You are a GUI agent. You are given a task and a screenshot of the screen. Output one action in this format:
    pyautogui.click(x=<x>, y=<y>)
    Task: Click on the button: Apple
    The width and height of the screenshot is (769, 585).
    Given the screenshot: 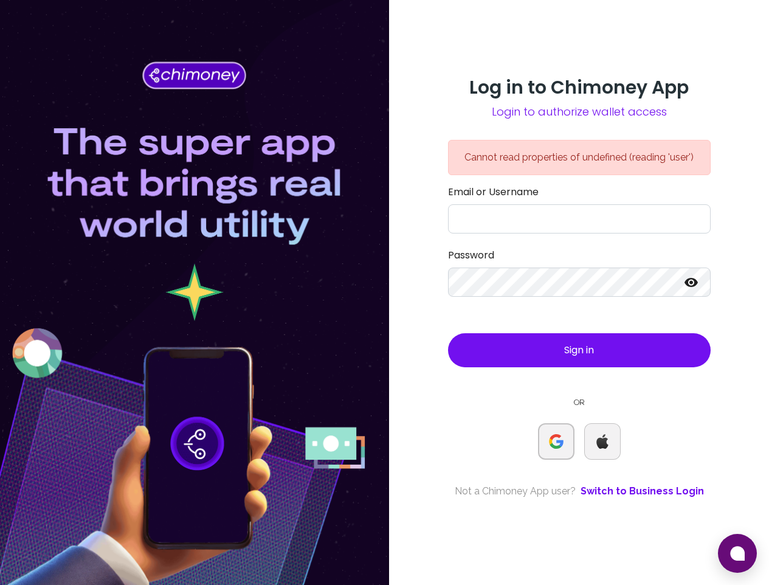 What is the action you would take?
    pyautogui.click(x=602, y=441)
    